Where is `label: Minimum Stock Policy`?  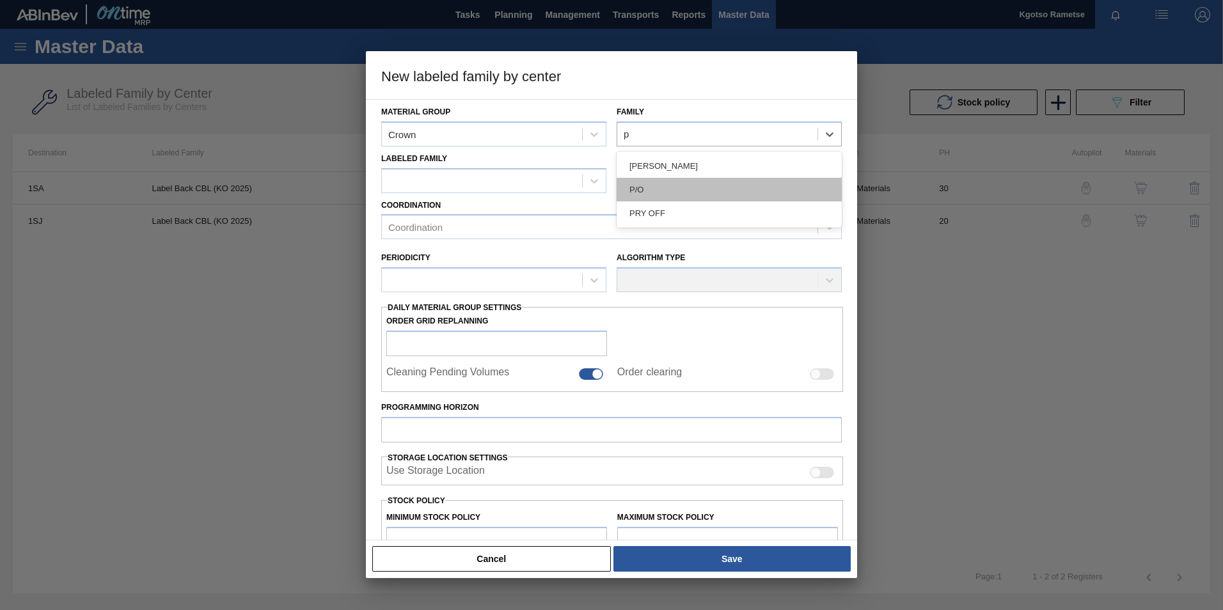 label: Minimum Stock Policy is located at coordinates (433, 518).